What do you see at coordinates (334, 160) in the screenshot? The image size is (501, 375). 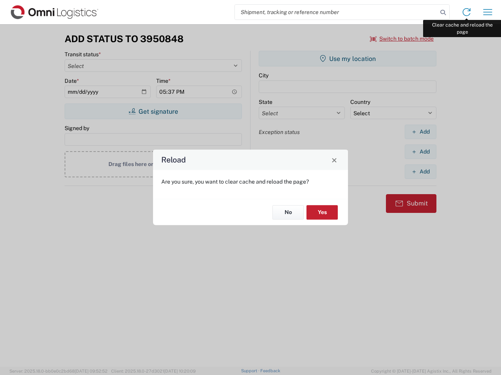 I see `button: Close` at bounding box center [334, 160].